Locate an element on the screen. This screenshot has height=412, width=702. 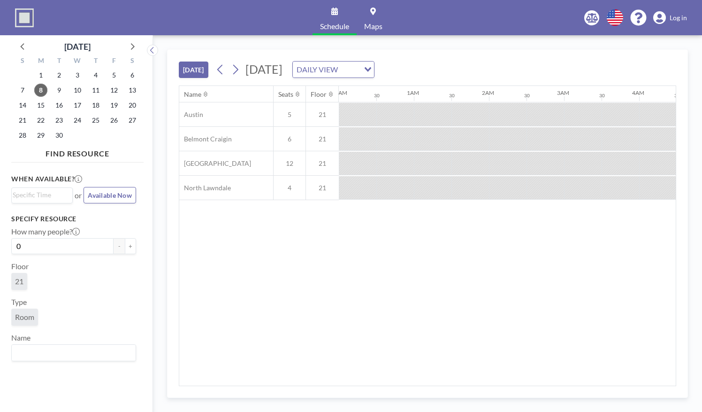
label: How many people? is located at coordinates (46, 231).